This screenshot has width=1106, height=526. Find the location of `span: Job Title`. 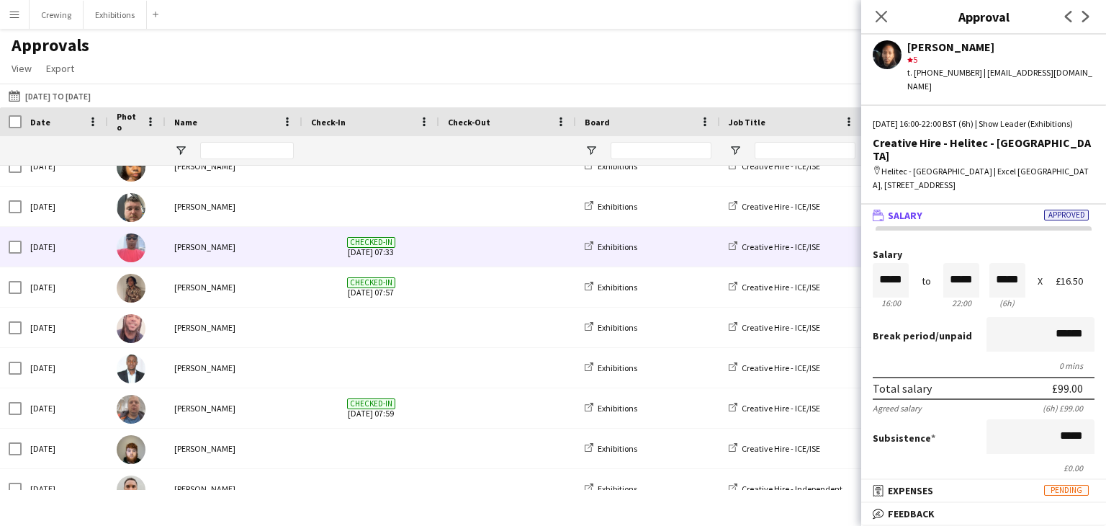

span: Job Title is located at coordinates (747, 122).